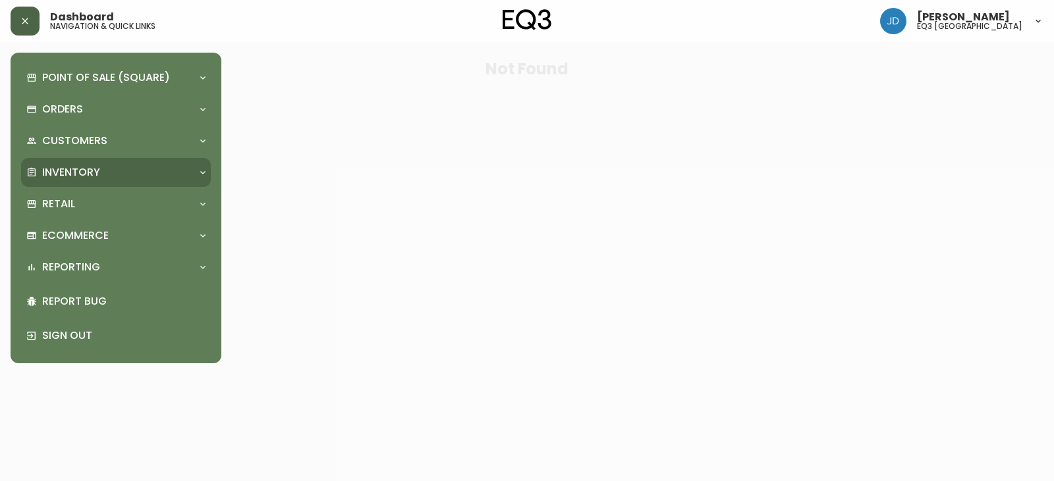  Describe the element at coordinates (63, 109) in the screenshot. I see `p: Orders` at that location.